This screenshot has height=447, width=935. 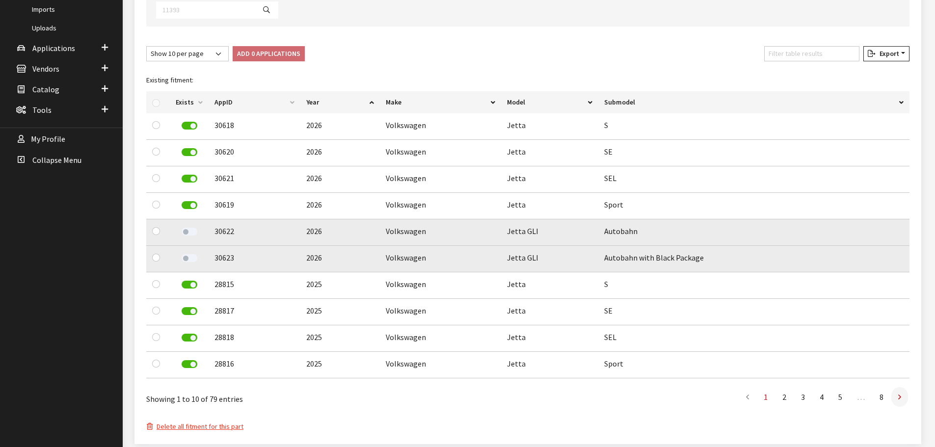 I want to click on td: Autobahn, so click(x=754, y=233).